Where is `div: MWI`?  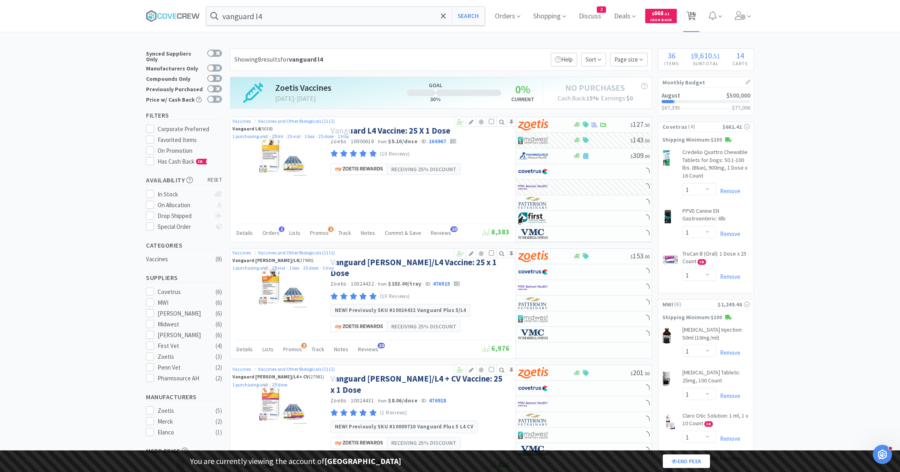
div: MWI is located at coordinates (182, 303).